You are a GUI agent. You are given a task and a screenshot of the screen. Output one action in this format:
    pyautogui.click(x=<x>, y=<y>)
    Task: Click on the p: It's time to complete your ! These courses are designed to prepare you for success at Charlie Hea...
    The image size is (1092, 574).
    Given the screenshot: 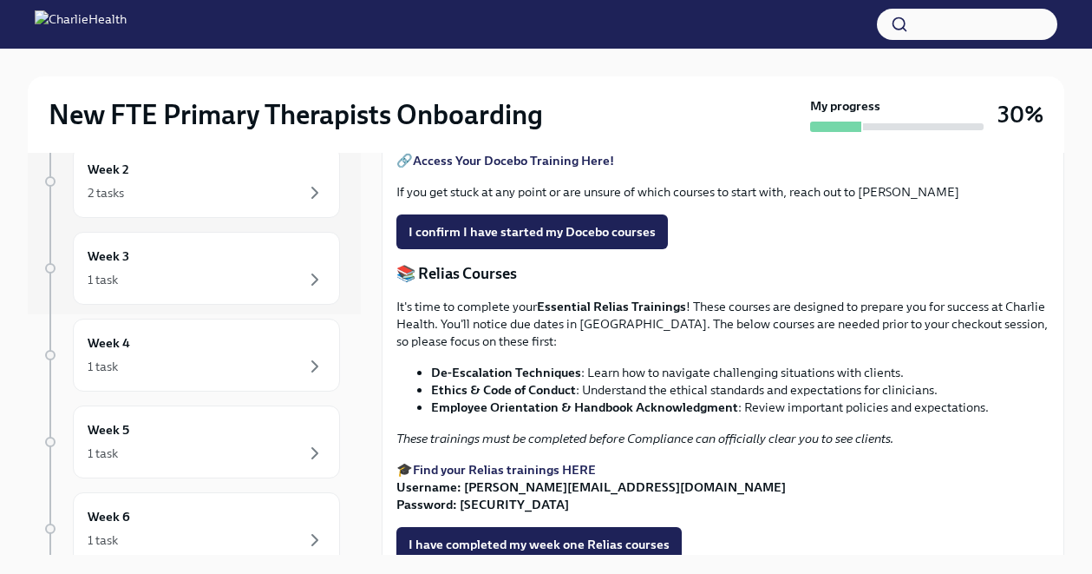 What is the action you would take?
    pyautogui.click(x=723, y=324)
    